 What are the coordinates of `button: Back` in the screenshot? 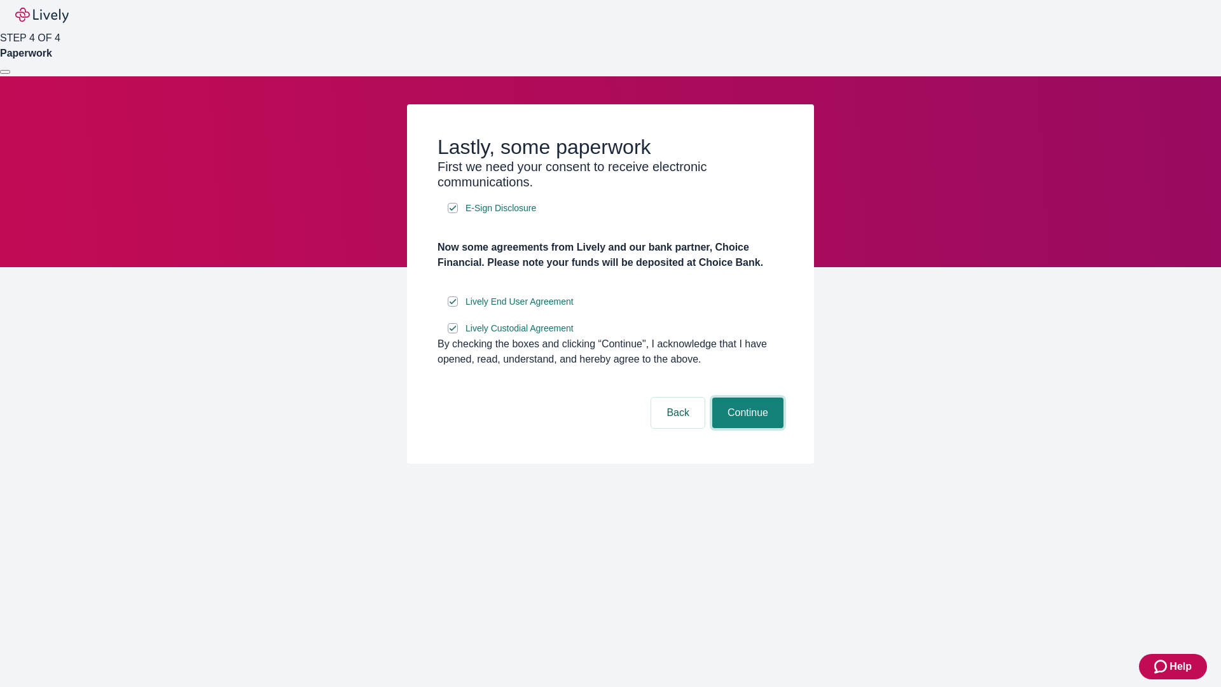 It's located at (678, 413).